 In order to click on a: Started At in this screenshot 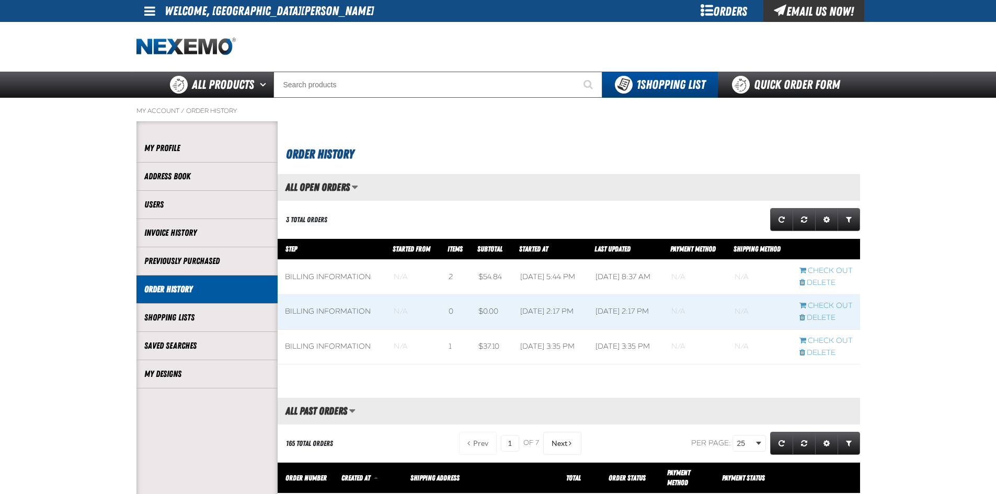, I will do `click(533, 249)`.